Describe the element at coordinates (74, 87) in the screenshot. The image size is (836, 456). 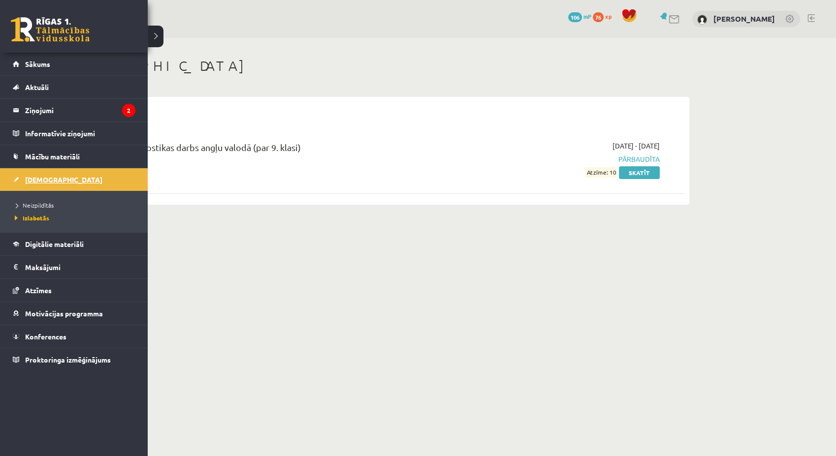
I see `a: Aktuāli` at that location.